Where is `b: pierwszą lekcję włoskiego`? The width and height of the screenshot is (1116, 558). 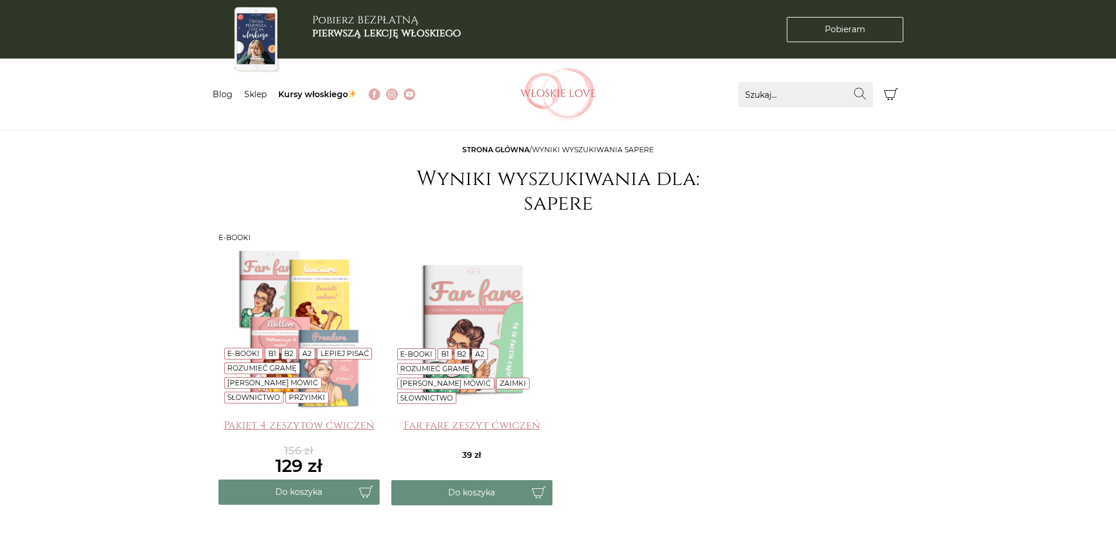 b: pierwszą lekcję włoskiego is located at coordinates (387, 33).